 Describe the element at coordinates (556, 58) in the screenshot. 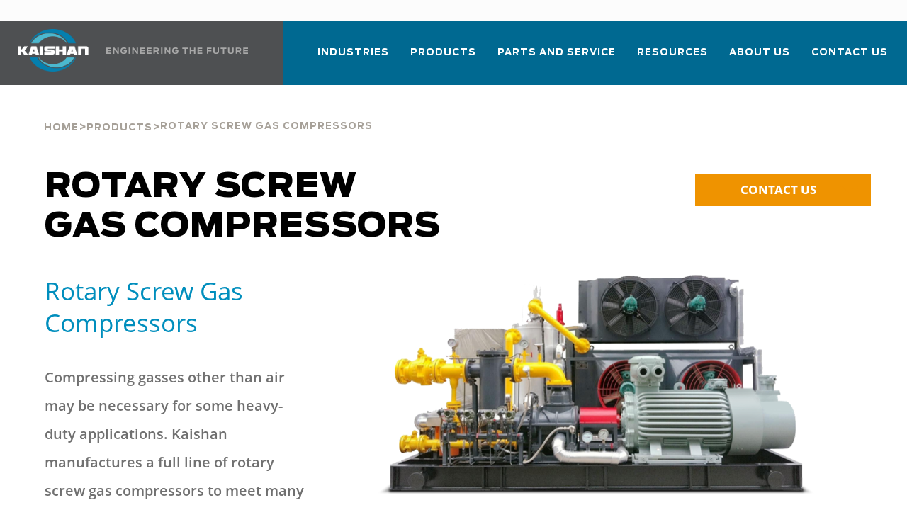

I see `a: Parts and Service` at that location.